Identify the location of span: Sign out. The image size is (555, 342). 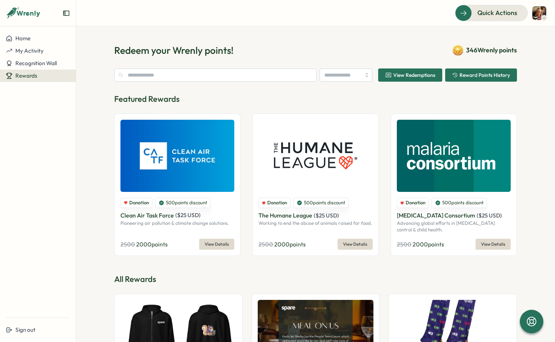
(25, 330).